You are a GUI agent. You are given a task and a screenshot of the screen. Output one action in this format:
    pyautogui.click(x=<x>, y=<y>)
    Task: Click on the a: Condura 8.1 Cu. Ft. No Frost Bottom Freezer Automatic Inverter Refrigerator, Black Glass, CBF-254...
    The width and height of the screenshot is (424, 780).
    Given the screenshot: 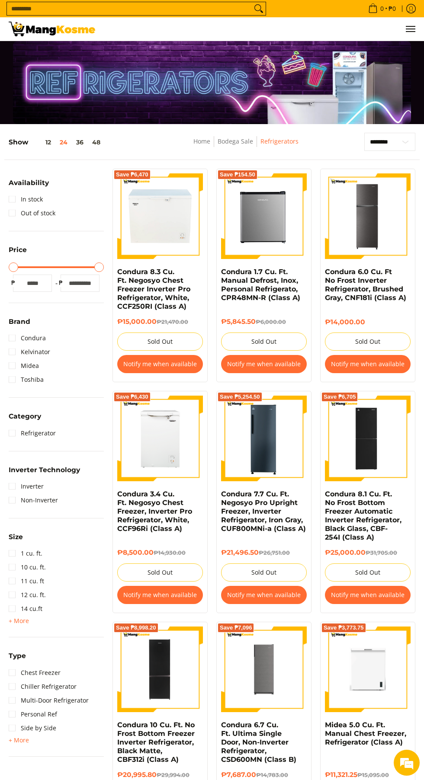 What is the action you would take?
    pyautogui.click(x=363, y=516)
    